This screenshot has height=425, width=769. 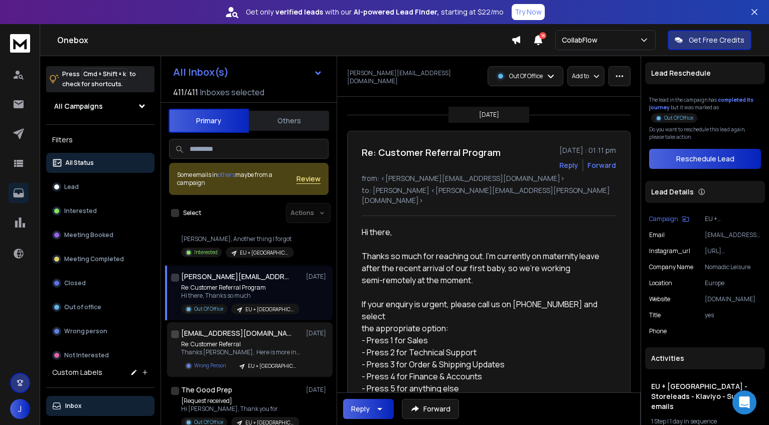 What do you see at coordinates (733, 283) in the screenshot?
I see `p: Europe` at bounding box center [733, 283].